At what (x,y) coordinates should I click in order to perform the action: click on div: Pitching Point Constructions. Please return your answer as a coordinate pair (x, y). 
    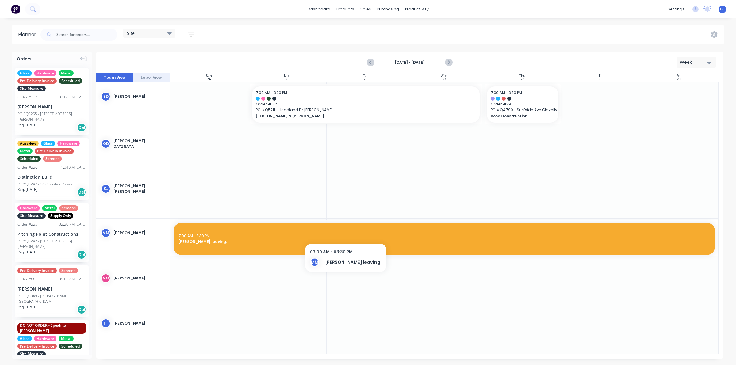
    Looking at the image, I should click on (52, 234).